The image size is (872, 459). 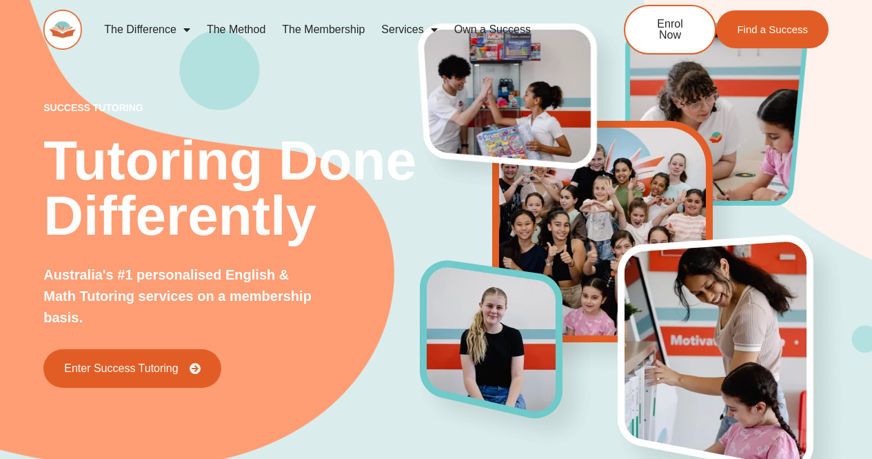 I want to click on a: The Membership, so click(x=323, y=30).